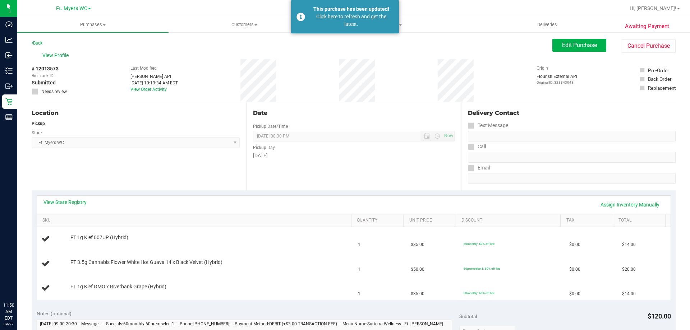 The width and height of the screenshot is (690, 330). Describe the element at coordinates (118, 287) in the screenshot. I see `span: FT 1g Kief GMO x Riverbank Grape (Hybrid)` at that location.